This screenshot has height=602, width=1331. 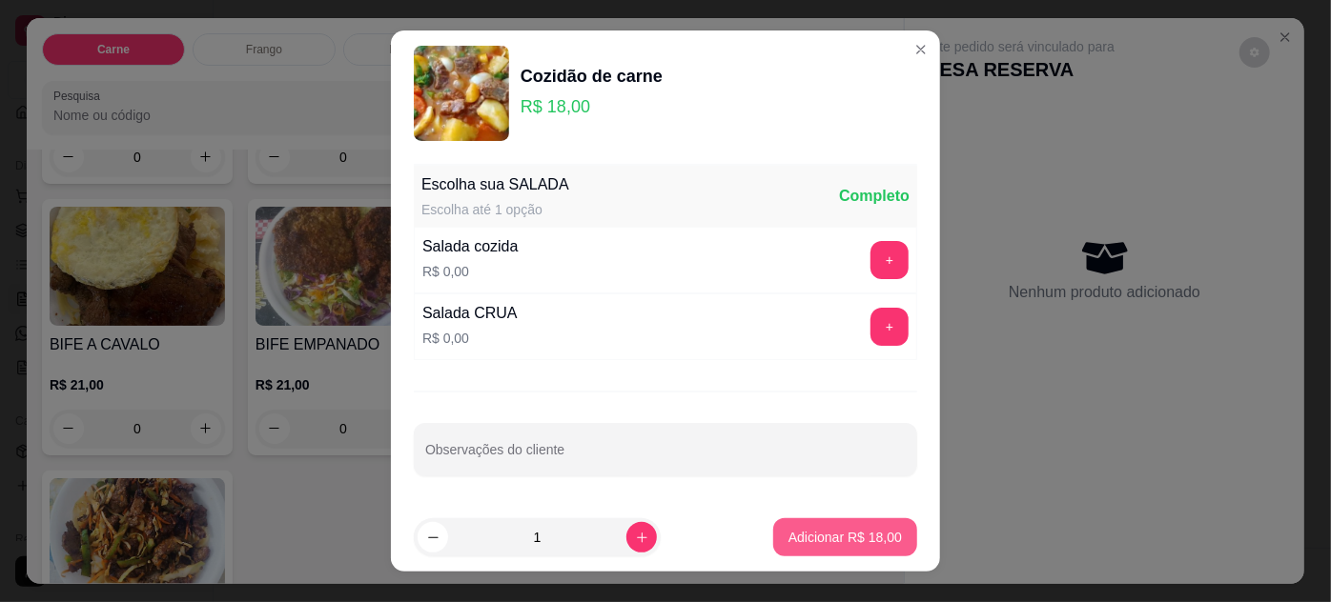 What do you see at coordinates (433, 538) in the screenshot?
I see `button: decrease-product-quantity` at bounding box center [433, 538].